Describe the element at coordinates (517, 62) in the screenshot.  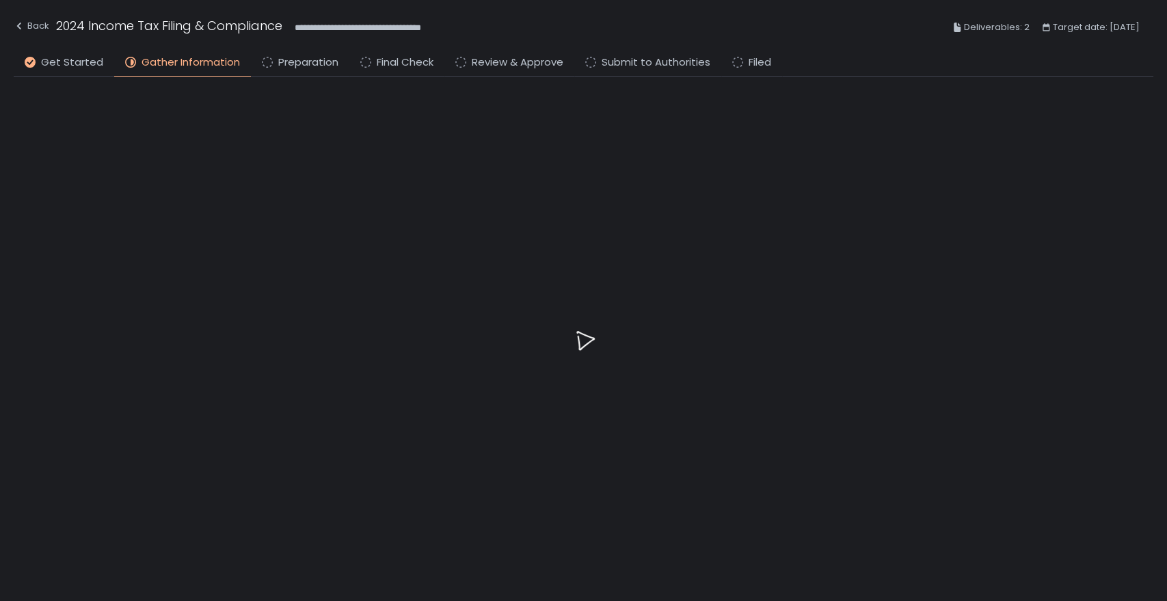
I see `span: Review & Approve` at that location.